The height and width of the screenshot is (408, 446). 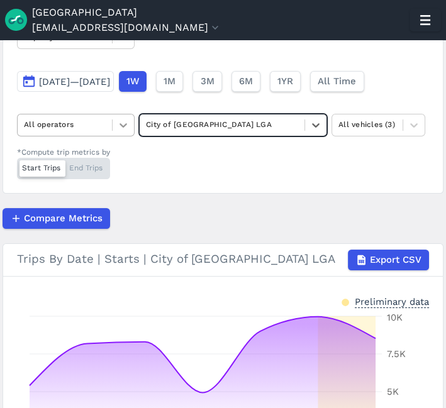 I want to click on span: 1W, so click(x=133, y=81).